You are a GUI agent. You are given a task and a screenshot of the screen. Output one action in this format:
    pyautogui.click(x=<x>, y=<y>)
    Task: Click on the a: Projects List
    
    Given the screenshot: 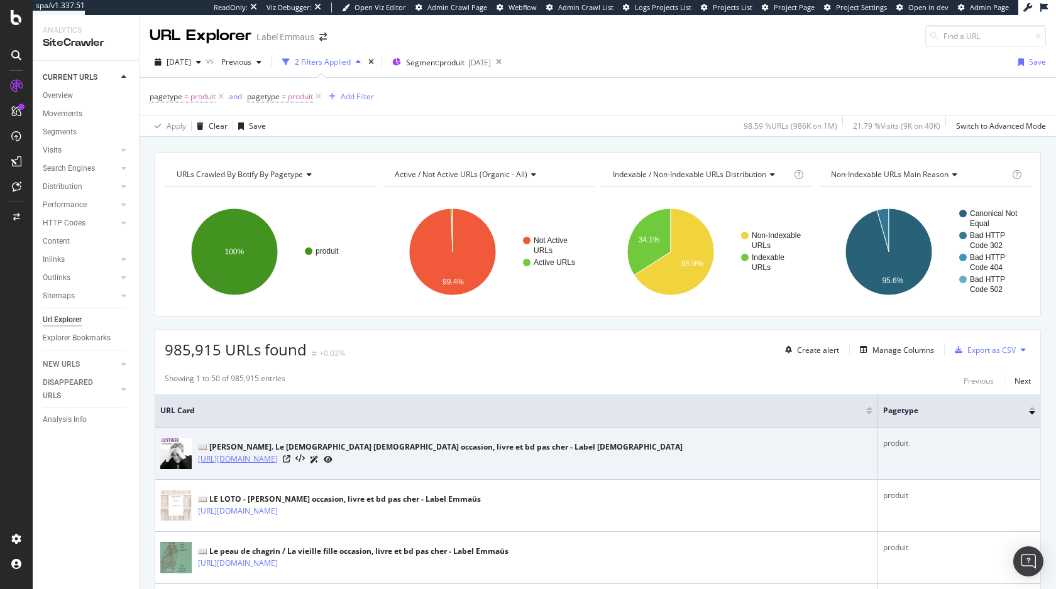 What is the action you would take?
    pyautogui.click(x=726, y=8)
    